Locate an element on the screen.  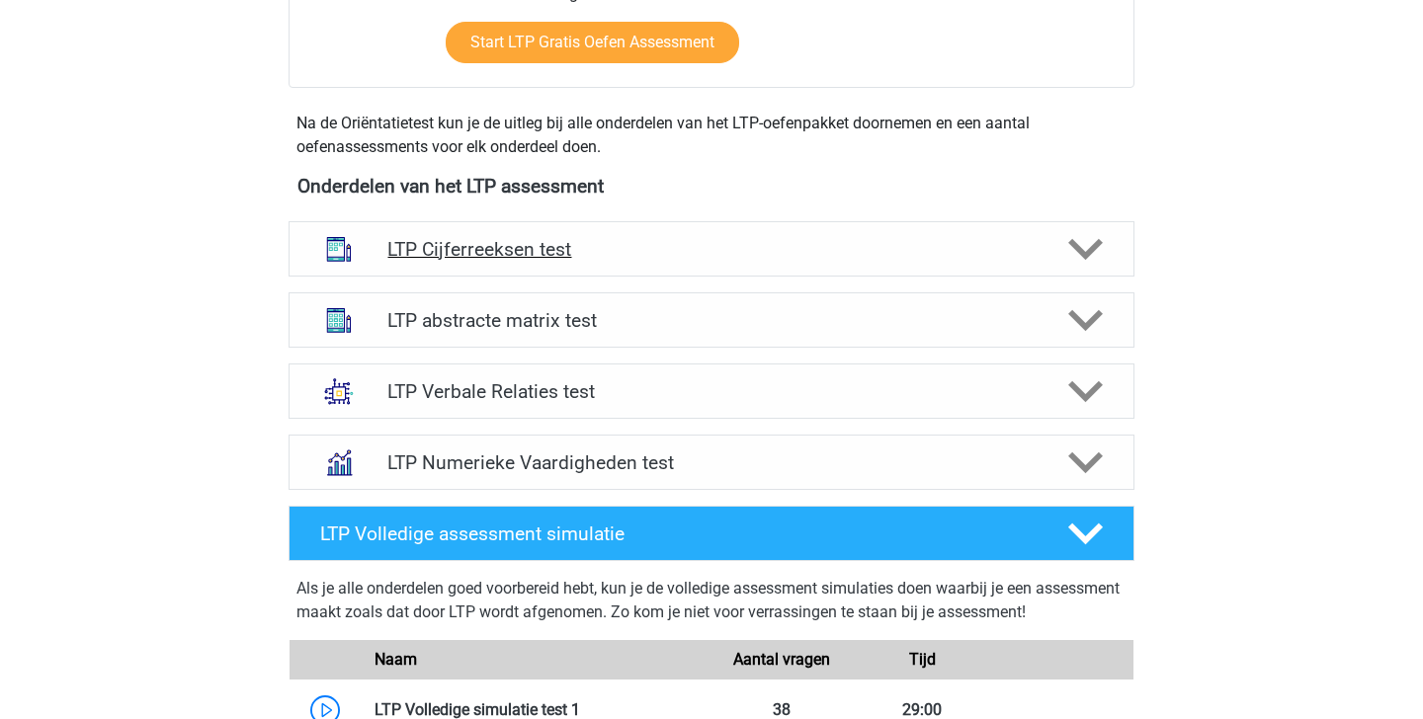
div: Tijd is located at coordinates (922, 660).